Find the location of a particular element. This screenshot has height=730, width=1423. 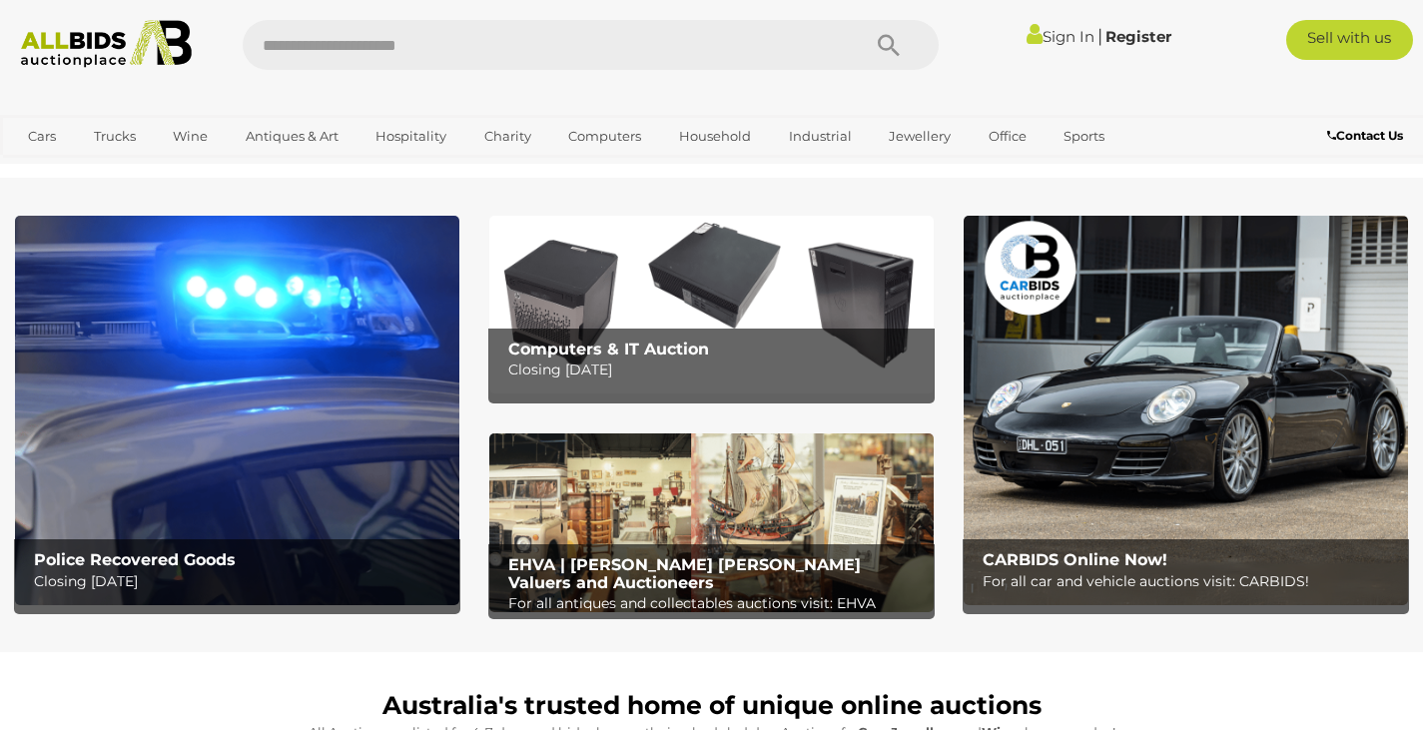

h1: Australia's trusted home of unique online auctions is located at coordinates (711, 706).